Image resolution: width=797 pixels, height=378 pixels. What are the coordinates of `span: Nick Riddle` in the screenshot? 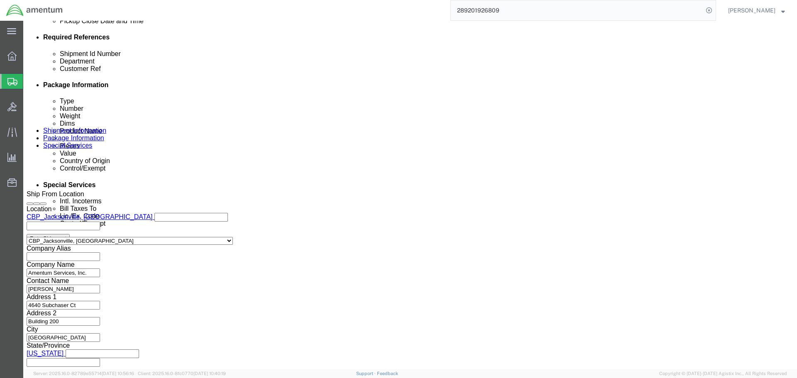 It's located at (751, 10).